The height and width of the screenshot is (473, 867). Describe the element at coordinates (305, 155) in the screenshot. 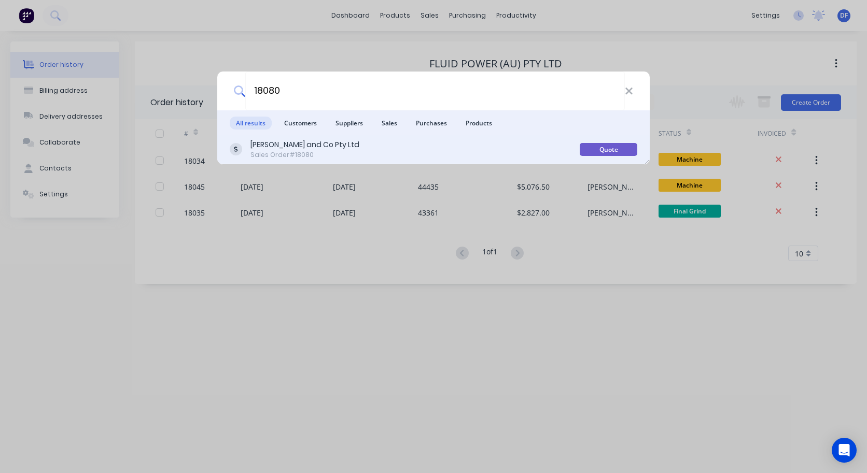

I see `div: Sales Order #18080` at that location.